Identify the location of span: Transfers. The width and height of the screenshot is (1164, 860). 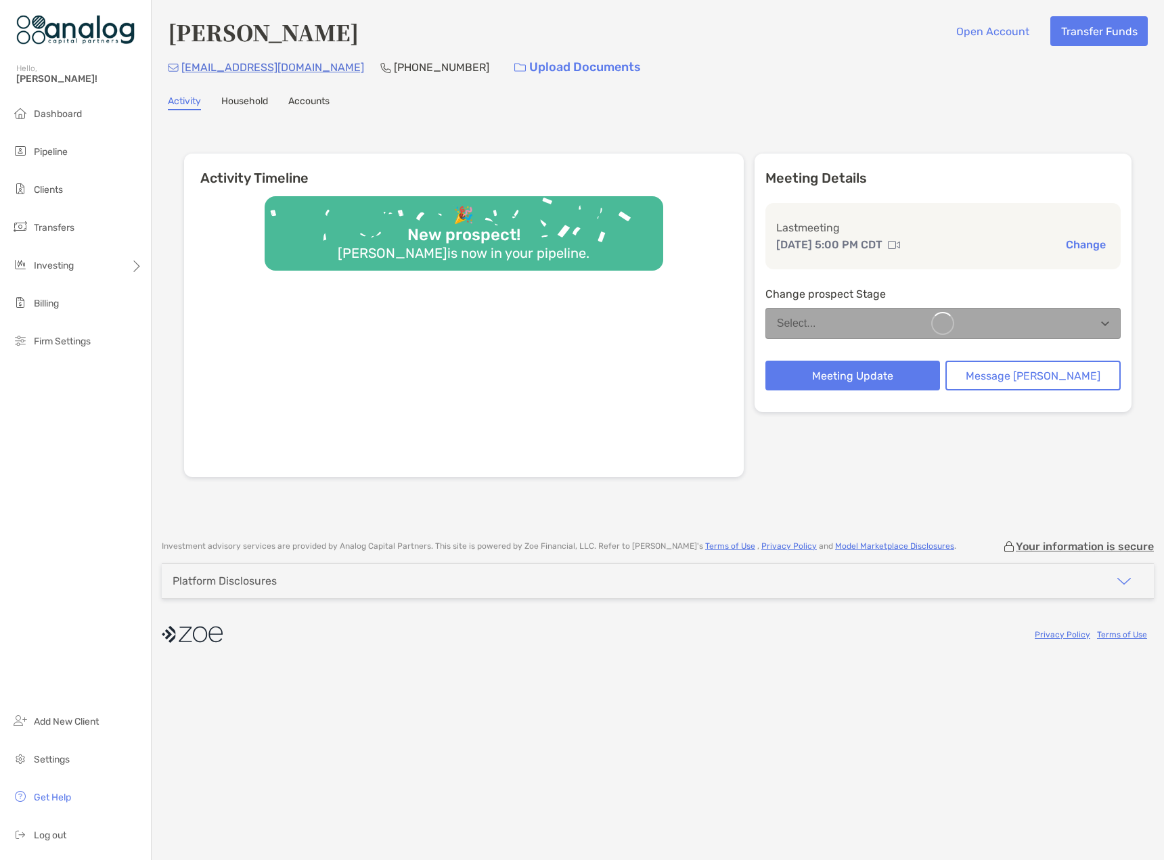
(54, 227).